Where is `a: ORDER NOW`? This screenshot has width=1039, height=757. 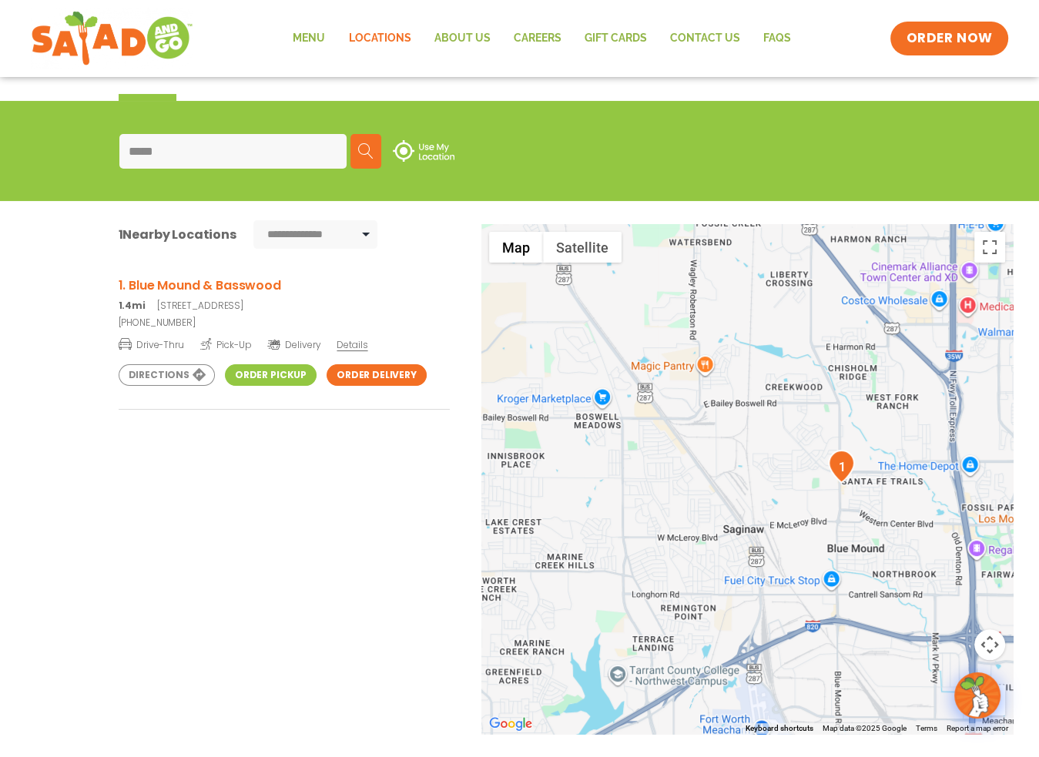
a: ORDER NOW is located at coordinates (949, 39).